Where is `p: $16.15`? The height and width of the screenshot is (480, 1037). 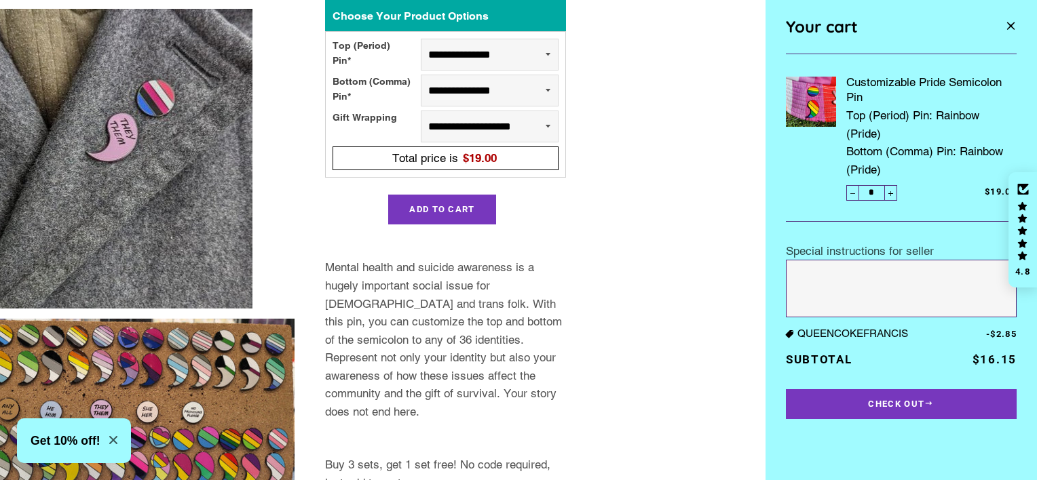
p: $16.15 is located at coordinates (978, 360).